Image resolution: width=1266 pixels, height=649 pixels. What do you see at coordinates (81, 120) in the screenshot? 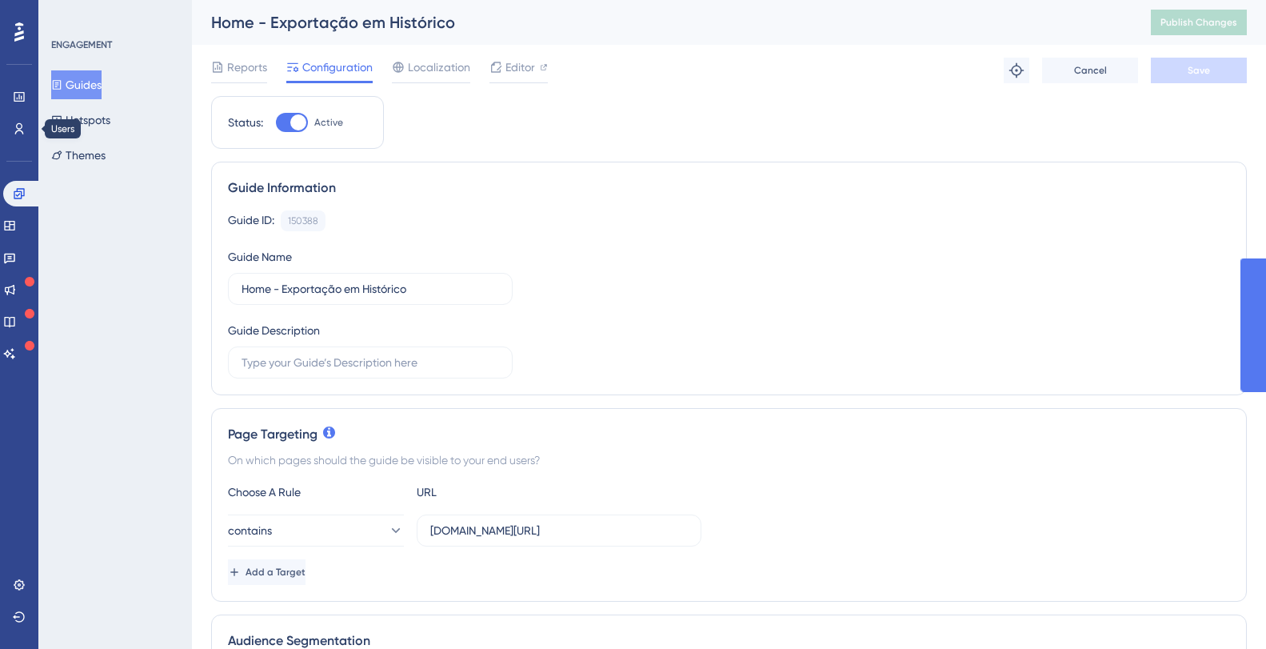
I see `button: Hotspots` at bounding box center [81, 120].